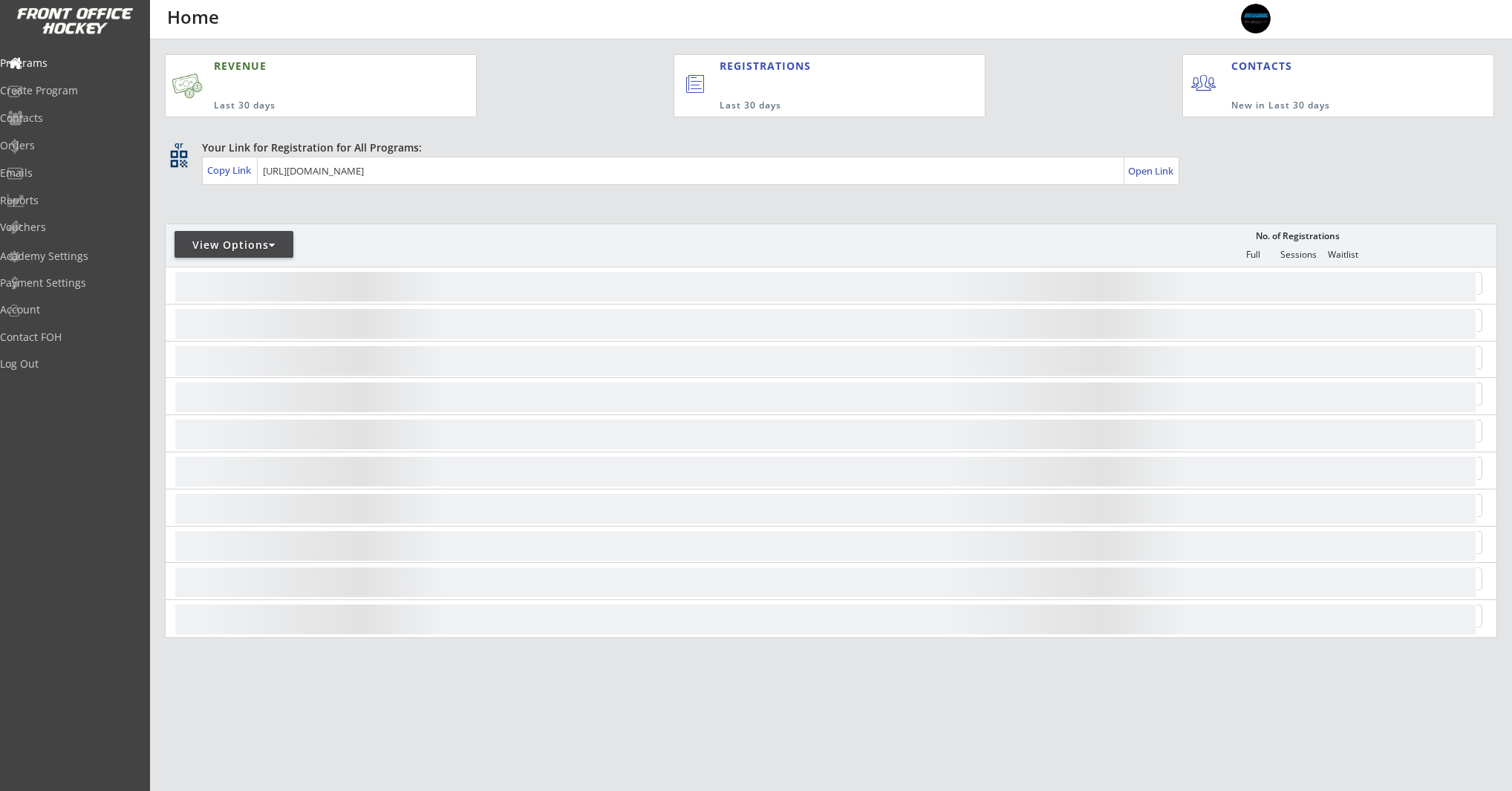 The width and height of the screenshot is (1512, 791). Describe the element at coordinates (1342, 255) in the screenshot. I see `div: Waitlist` at that location.